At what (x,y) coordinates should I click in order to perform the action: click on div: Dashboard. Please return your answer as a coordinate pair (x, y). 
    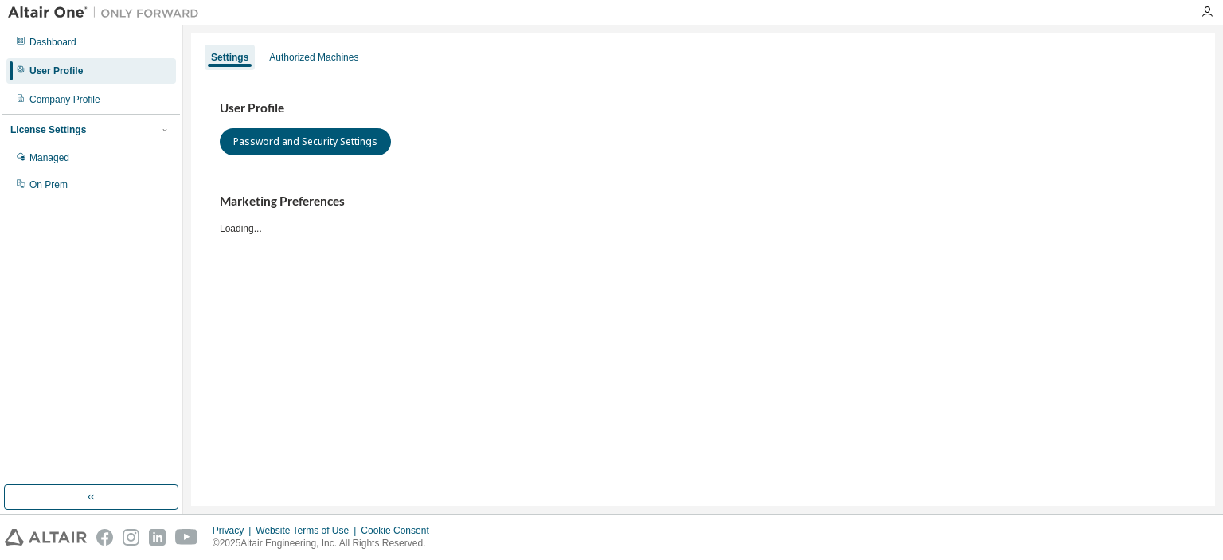
    Looking at the image, I should click on (53, 42).